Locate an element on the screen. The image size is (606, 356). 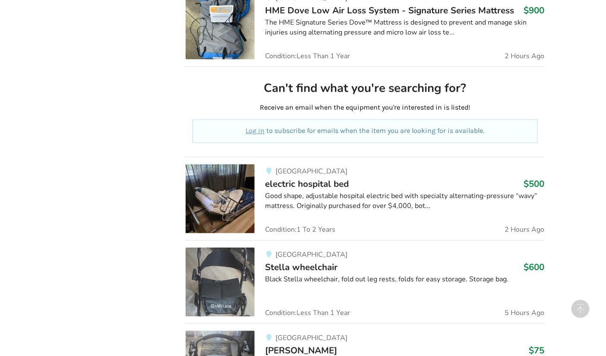
span: 5 Hours Ago is located at coordinates (525, 313).